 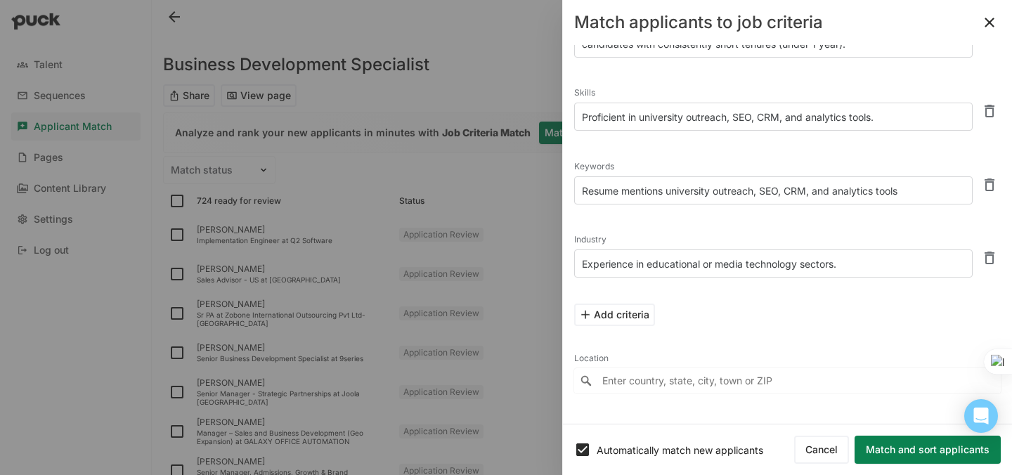 What do you see at coordinates (773, 190) in the screenshot?
I see `textarea: Resume mentions university outreach, SEO, CRM, and analytics tools` at bounding box center [773, 190].